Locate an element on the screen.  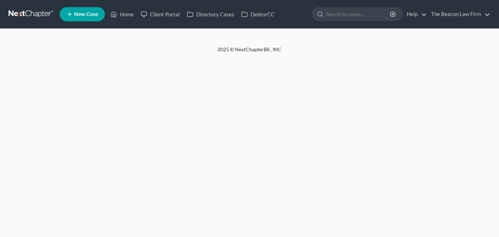
span: New Case is located at coordinates (86, 14).